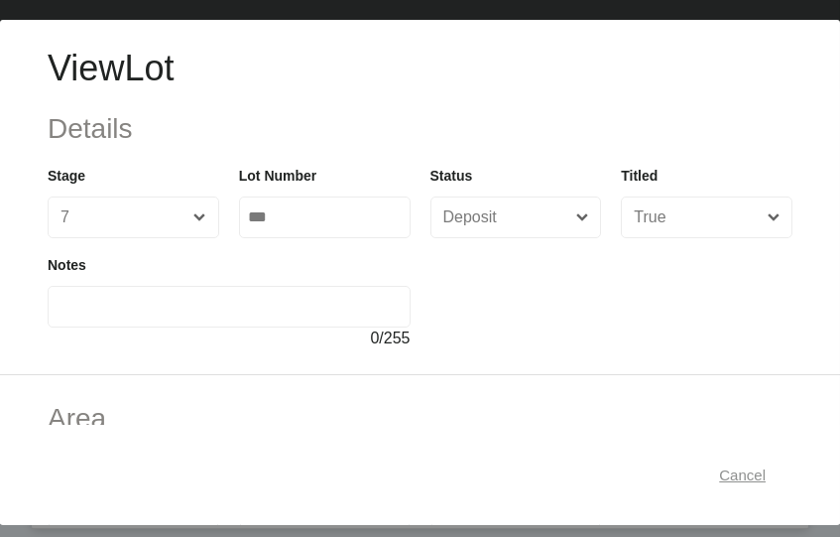  Describe the element at coordinates (420, 128) in the screenshot. I see `h2: Details` at that location.